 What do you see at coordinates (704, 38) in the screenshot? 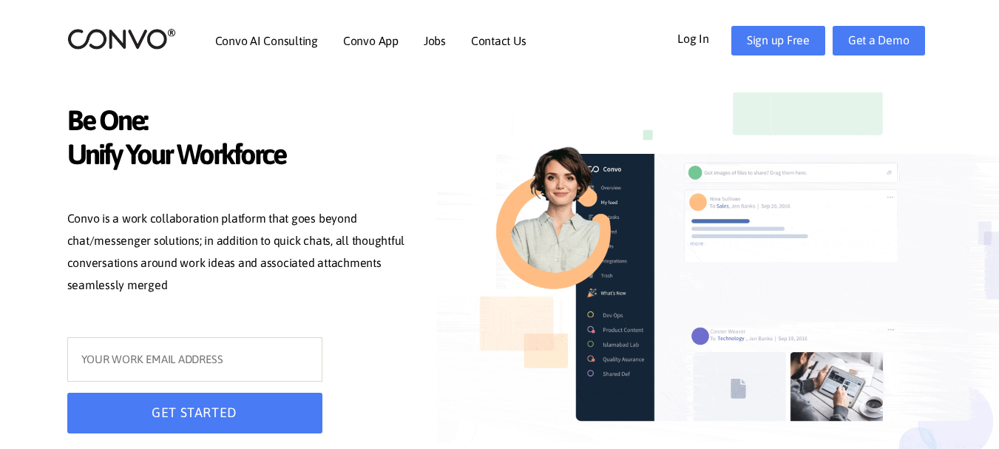
I see `a: Log In` at bounding box center [704, 38].